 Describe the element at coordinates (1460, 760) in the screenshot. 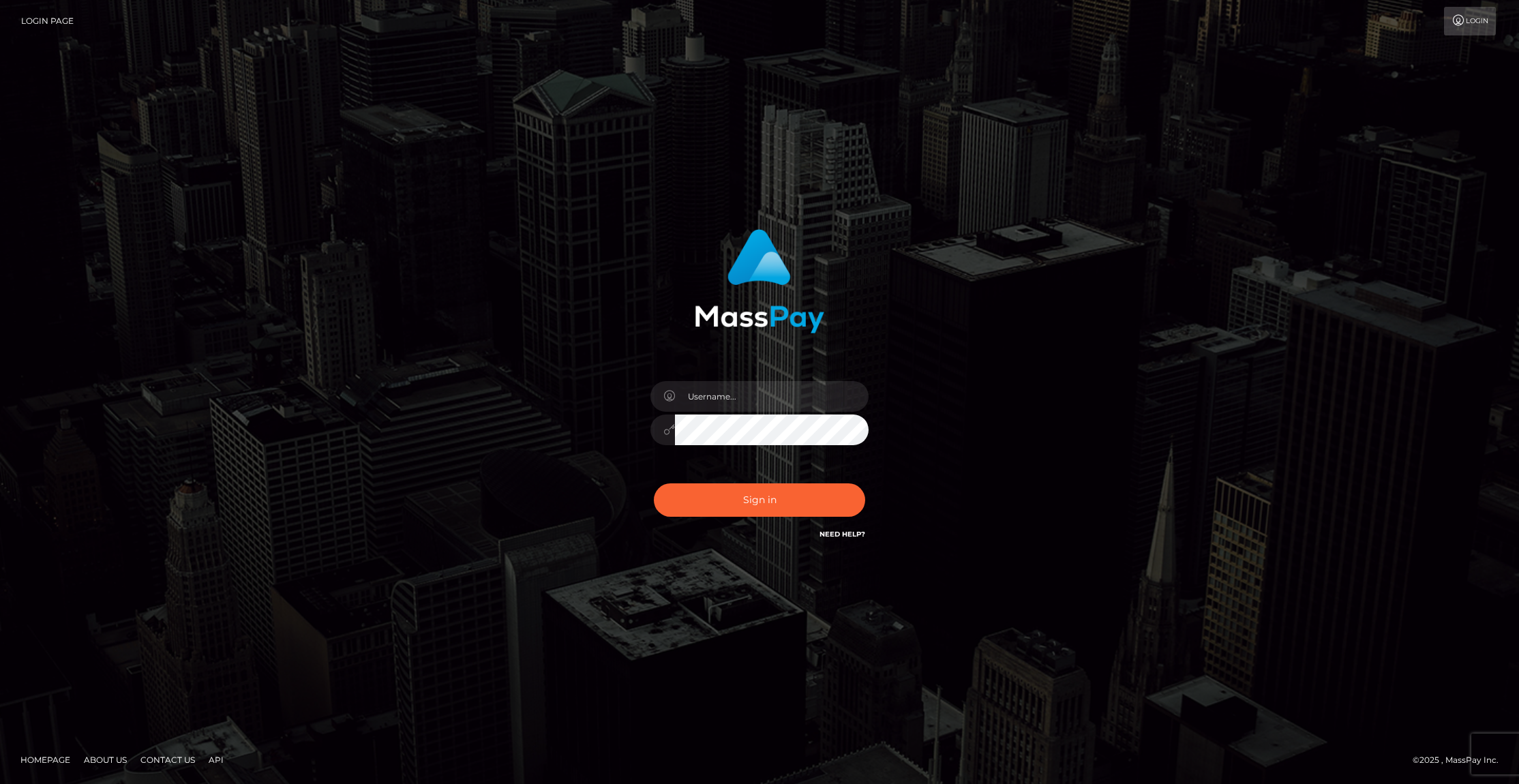

I see `div: © 2025 , MassPay Inc.` at that location.